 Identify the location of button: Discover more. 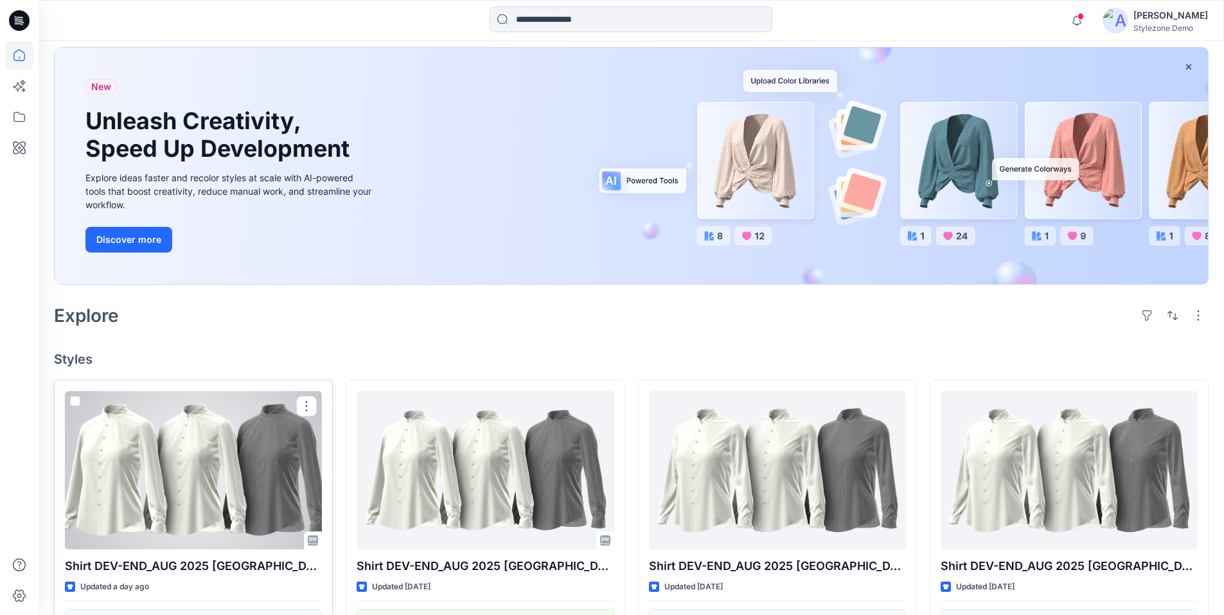
(129, 240).